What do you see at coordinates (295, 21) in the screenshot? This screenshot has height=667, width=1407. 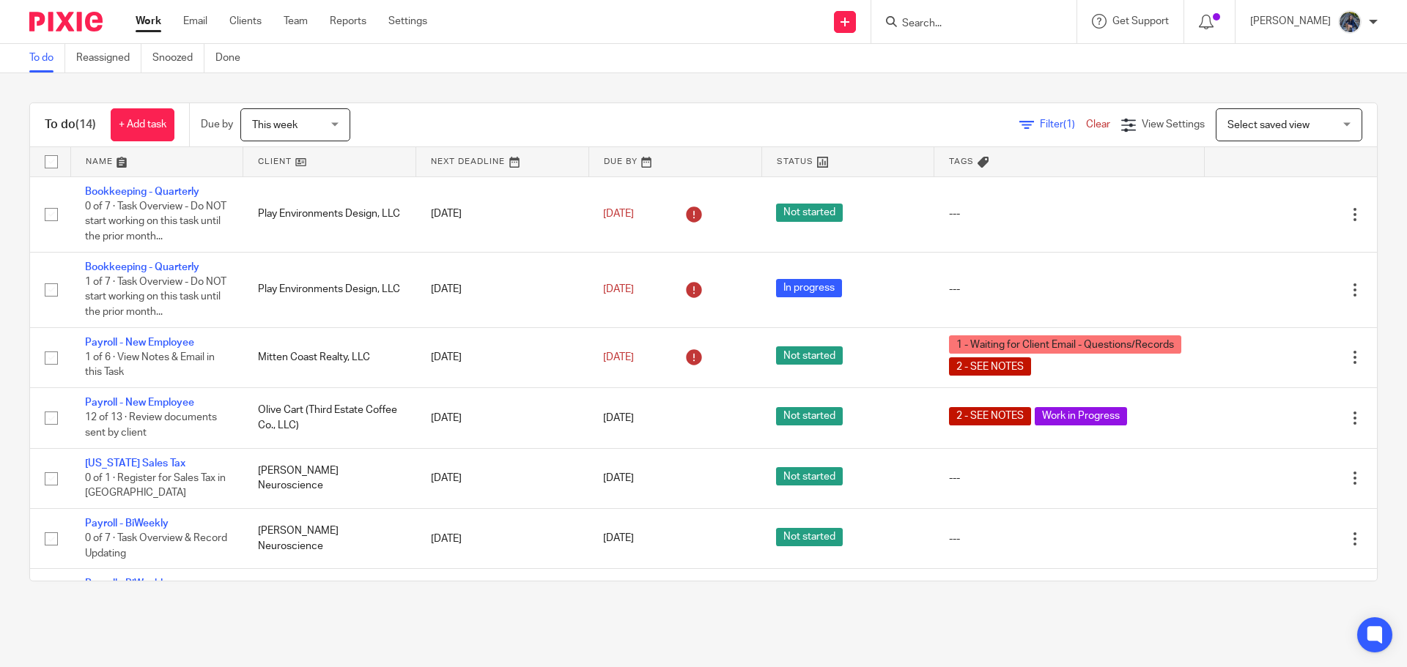 I see `a: Team` at bounding box center [295, 21].